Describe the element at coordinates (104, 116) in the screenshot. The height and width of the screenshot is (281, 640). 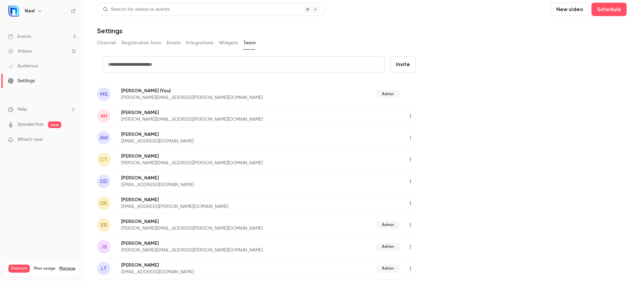
I see `span: AH` at that location.